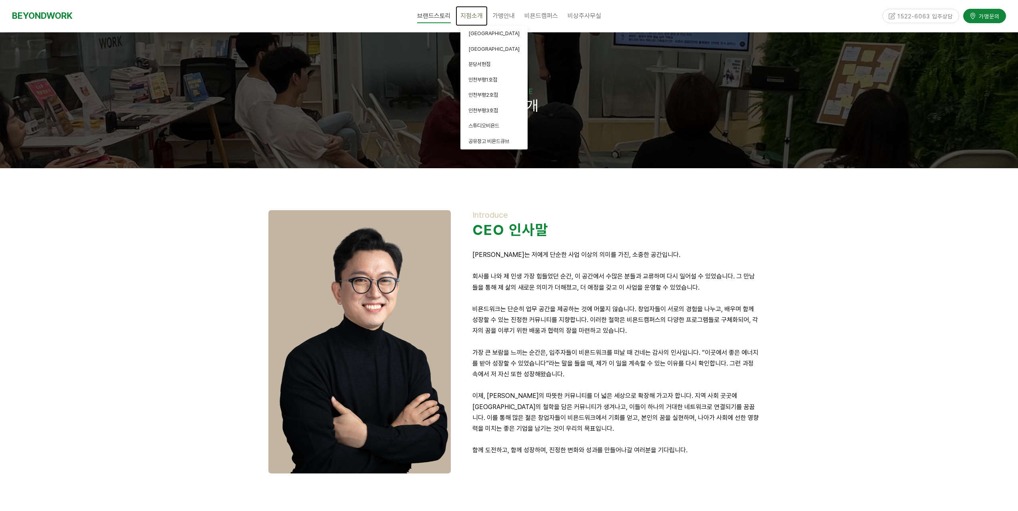  What do you see at coordinates (988, 15) in the screenshot?
I see `span: 가맹문의` at bounding box center [988, 15].